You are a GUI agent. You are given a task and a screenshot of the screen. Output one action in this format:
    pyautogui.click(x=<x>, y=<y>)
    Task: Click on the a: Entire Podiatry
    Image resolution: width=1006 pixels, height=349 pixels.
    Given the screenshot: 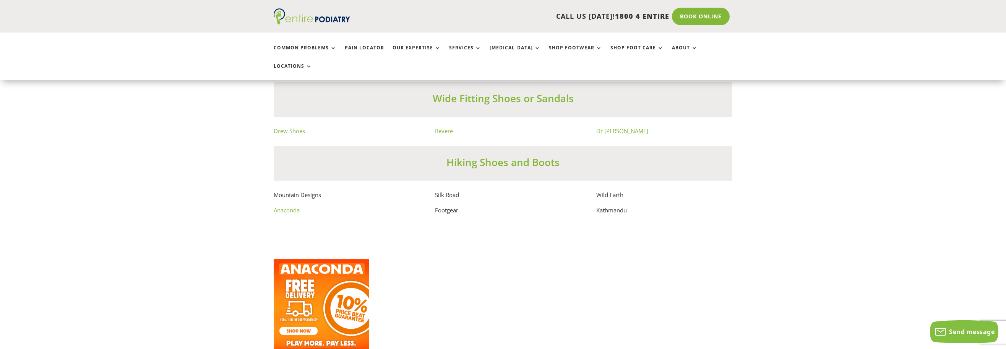 What is the action you would take?
    pyautogui.click(x=312, y=22)
    